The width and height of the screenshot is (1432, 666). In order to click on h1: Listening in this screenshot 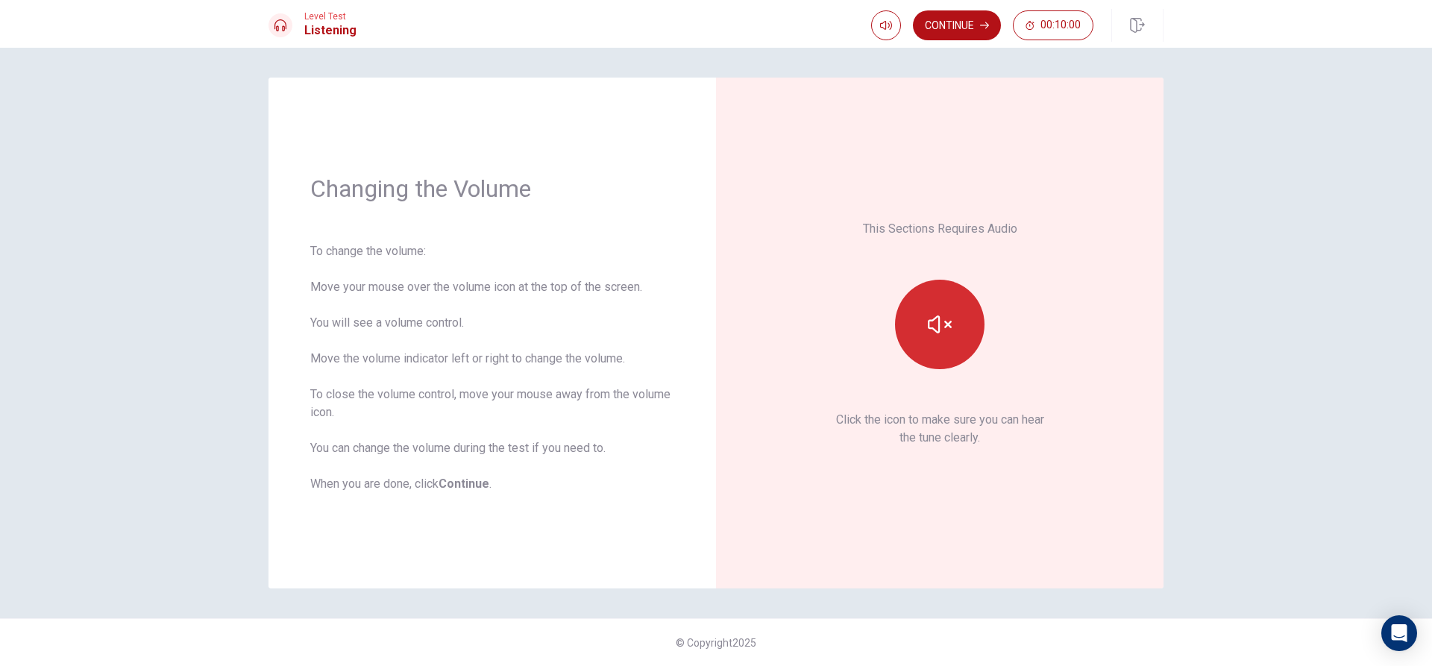, I will do `click(330, 31)`.